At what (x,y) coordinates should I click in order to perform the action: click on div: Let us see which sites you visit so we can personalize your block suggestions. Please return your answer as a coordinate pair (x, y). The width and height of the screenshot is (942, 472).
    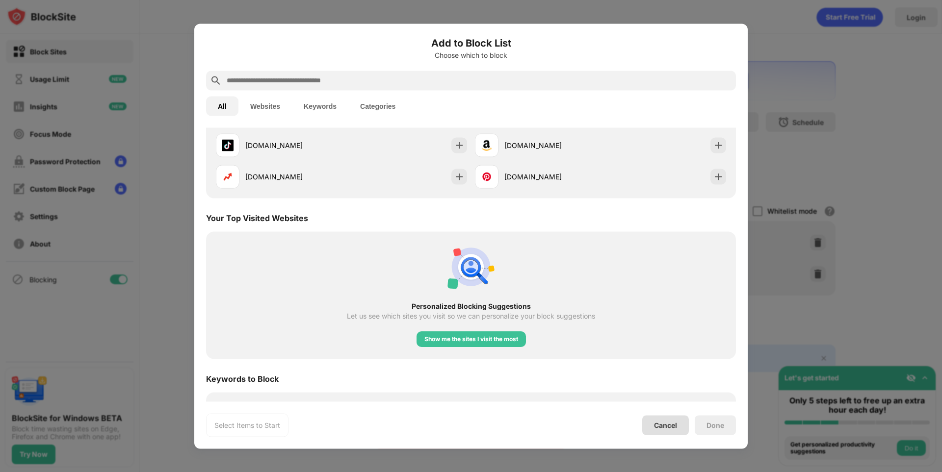
    Looking at the image, I should click on (471, 316).